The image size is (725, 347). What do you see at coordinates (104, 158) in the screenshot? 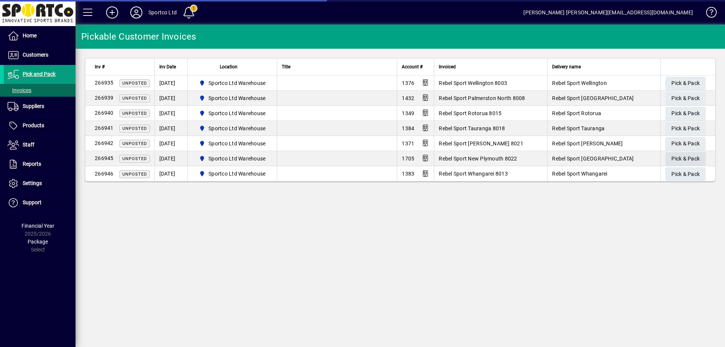
I see `span: 266945` at bounding box center [104, 158].